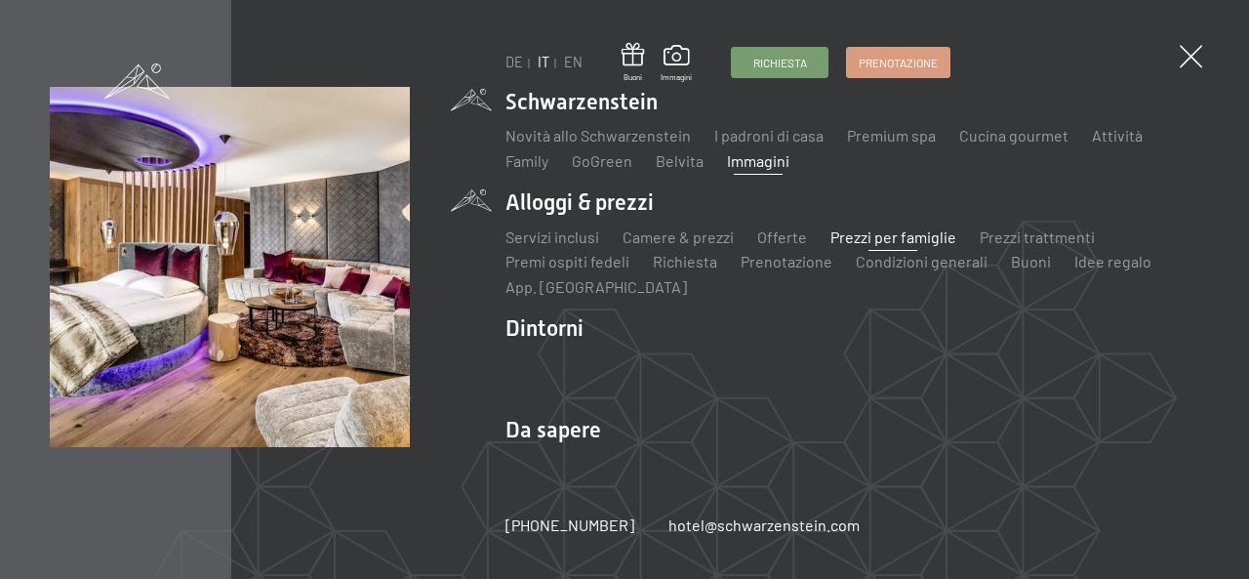  What do you see at coordinates (552, 236) in the screenshot?
I see `a: Servizi inclusi` at bounding box center [552, 236].